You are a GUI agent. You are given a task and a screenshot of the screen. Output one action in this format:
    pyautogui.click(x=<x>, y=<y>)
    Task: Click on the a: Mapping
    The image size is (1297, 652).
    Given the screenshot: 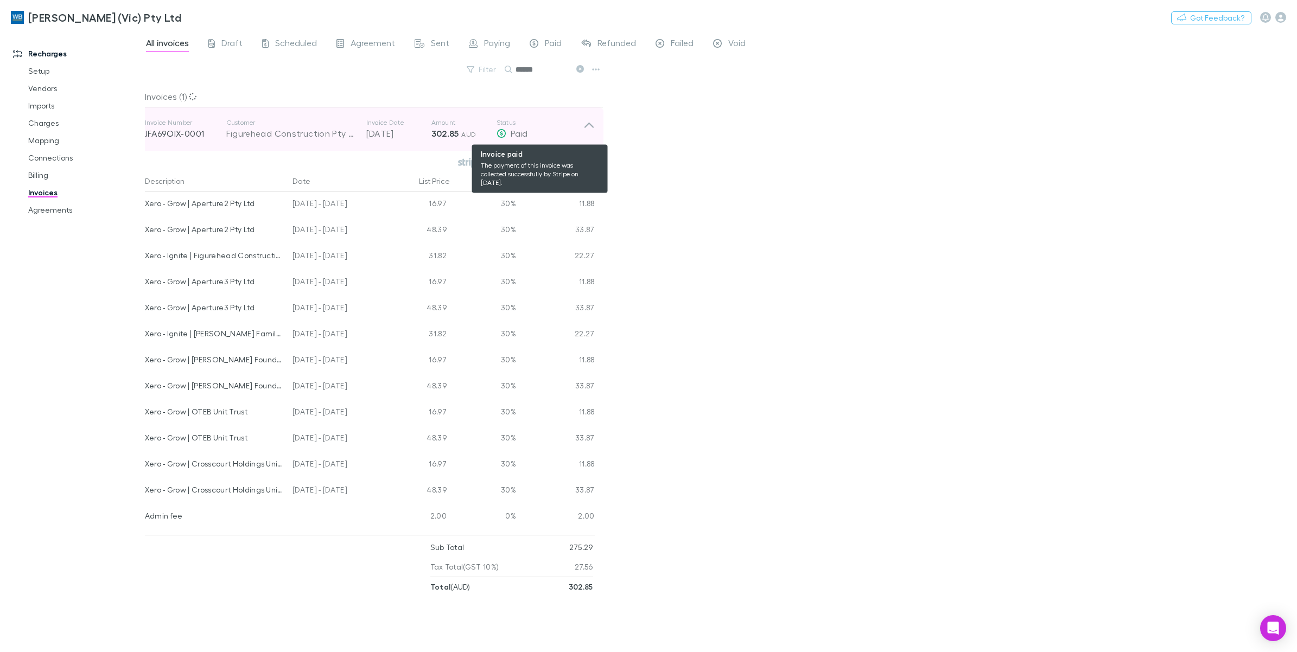 What is the action you would take?
    pyautogui.click(x=85, y=141)
    